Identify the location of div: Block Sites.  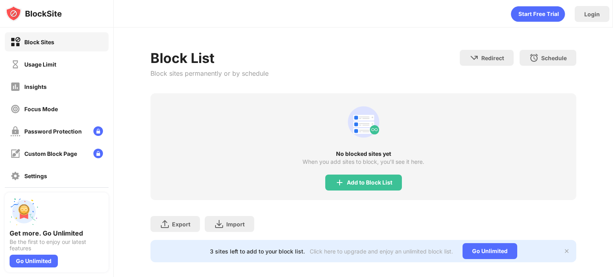
(39, 42).